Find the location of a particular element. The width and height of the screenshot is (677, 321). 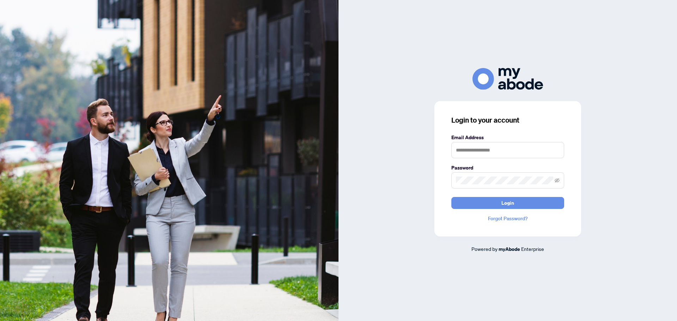

span: Powered by is located at coordinates (485, 249).